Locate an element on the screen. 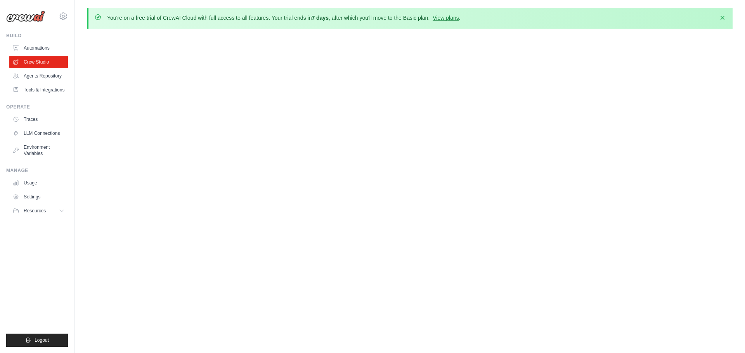 The image size is (745, 353). div: Manage is located at coordinates (37, 171).